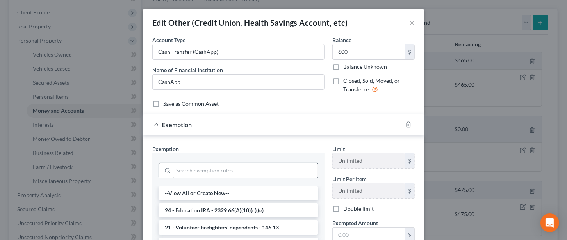  Describe the element at coordinates (187, 70) in the screenshot. I see `span: Name of Financial Institution` at that location.